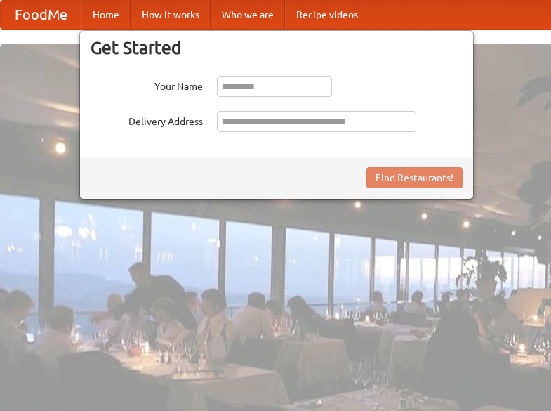  I want to click on a: How it works, so click(171, 15).